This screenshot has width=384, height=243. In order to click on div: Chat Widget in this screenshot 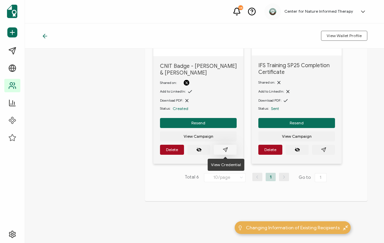, I will do `click(368, 227)`.